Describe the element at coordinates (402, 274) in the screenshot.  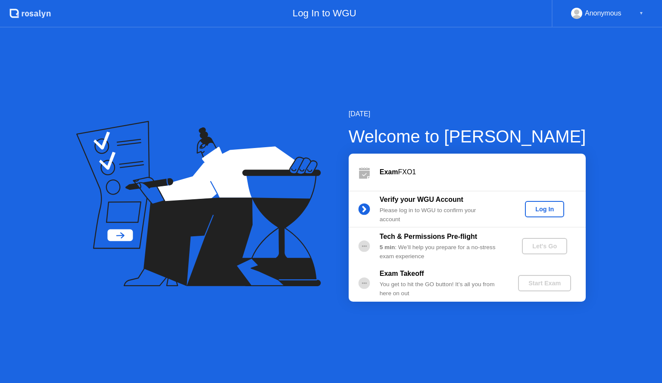
I see `b: Exam Takeoff` at that location.